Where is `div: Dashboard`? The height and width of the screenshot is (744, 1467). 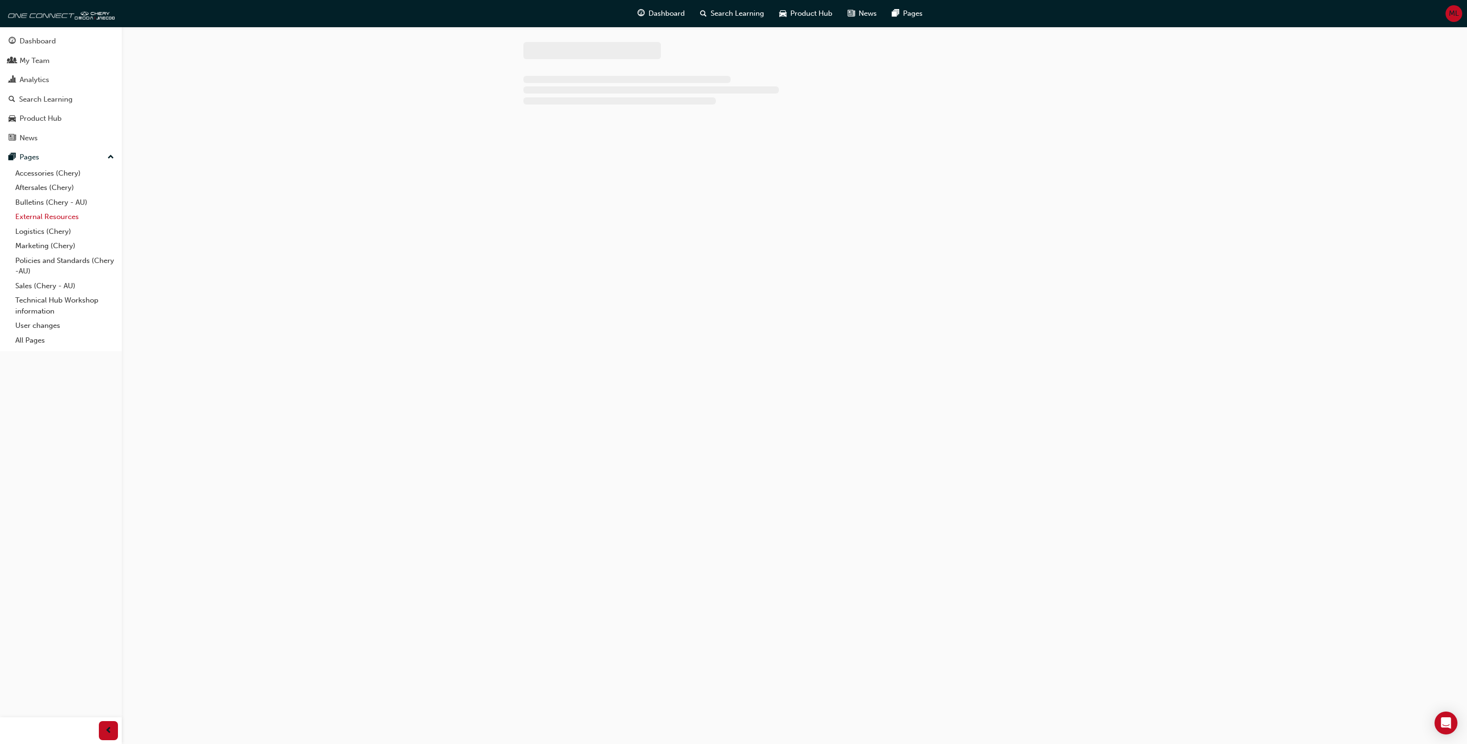
div: Dashboard is located at coordinates (38, 41).